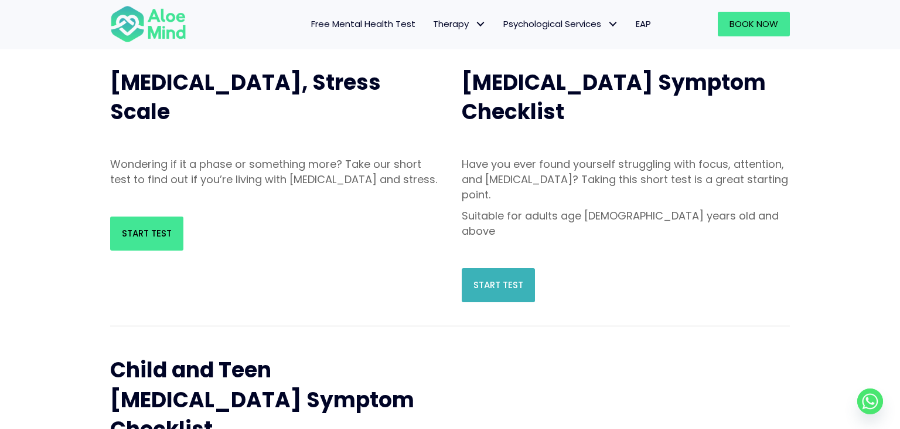  I want to click on span: EAP, so click(644, 23).